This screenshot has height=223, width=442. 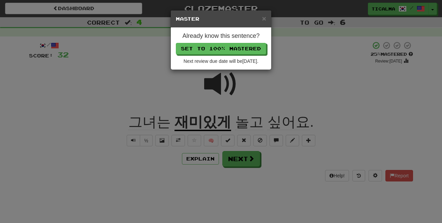 I want to click on button: Close, so click(x=264, y=18).